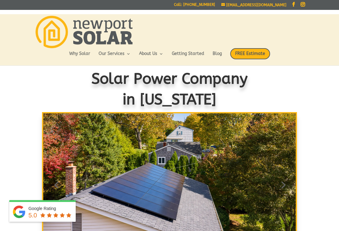 This screenshot has height=231, width=339. Describe the element at coordinates (33, 215) in the screenshot. I see `span: 5.0` at that location.